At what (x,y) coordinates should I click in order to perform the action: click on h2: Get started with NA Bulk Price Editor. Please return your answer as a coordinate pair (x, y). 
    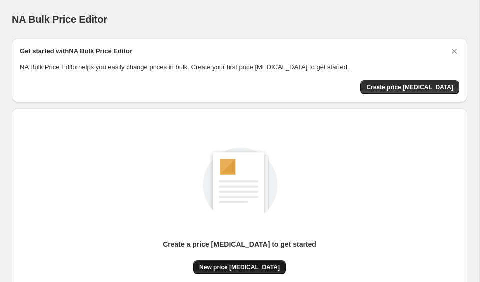
    Looking at the image, I should click on (76, 51).